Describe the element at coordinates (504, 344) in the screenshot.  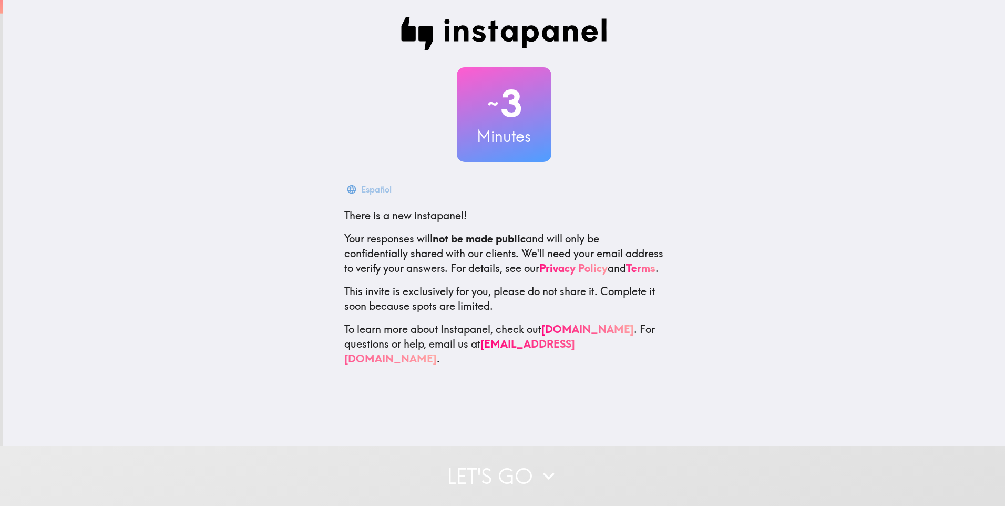
I see `p: To learn more about Instapanel, check out . For questions or help, email us at .` at that location.